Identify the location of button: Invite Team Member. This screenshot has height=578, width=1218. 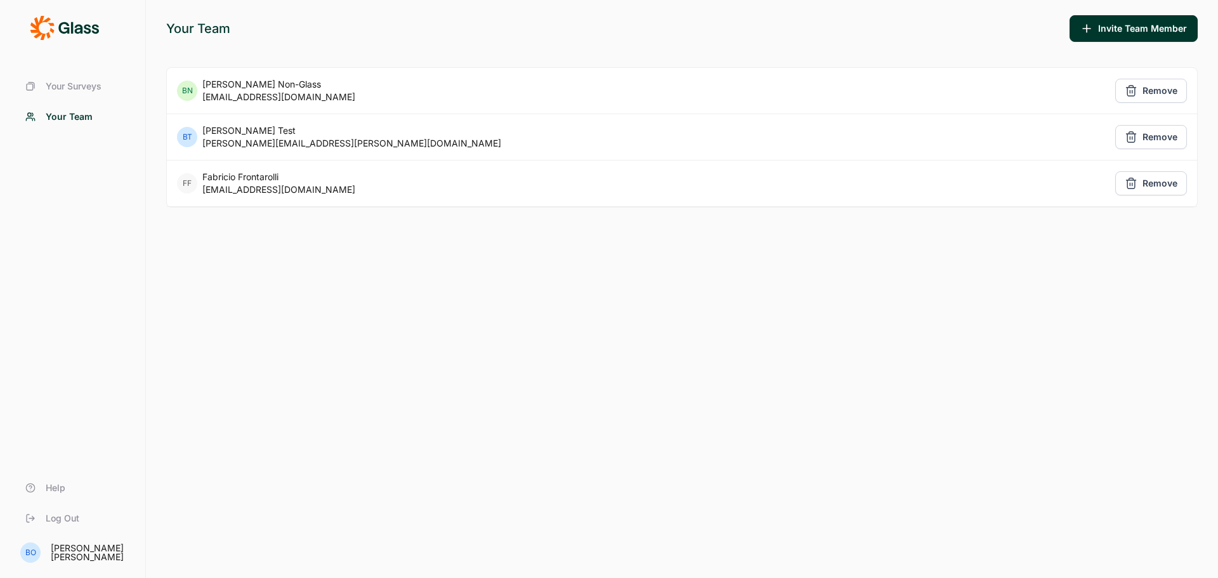
(1134, 29).